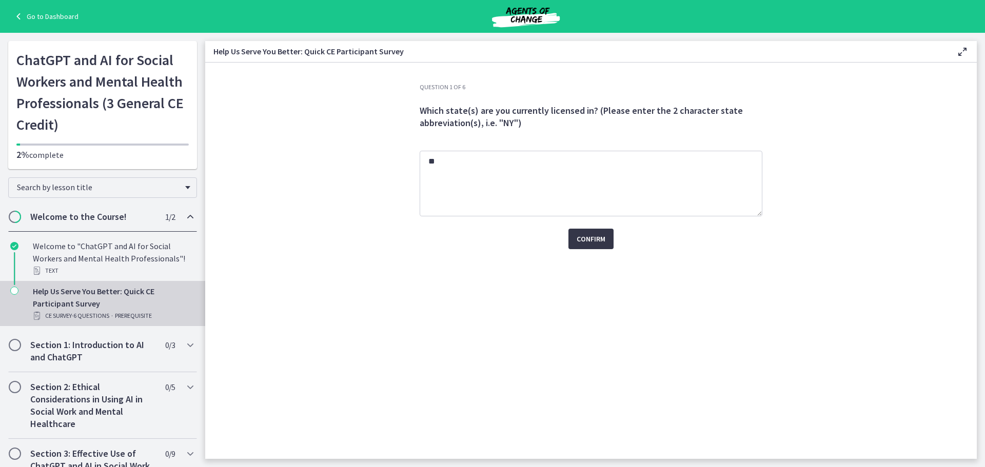  What do you see at coordinates (113, 259) in the screenshot?
I see `div: Welcome to "ChatGPT and AI for Social Workers and Mental Health Professionals"!` at bounding box center [113, 259].